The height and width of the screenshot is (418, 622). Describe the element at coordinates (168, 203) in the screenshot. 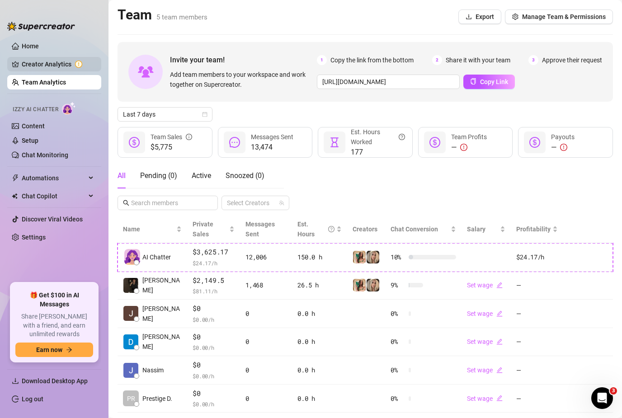

I see `input: Search members` at that location.